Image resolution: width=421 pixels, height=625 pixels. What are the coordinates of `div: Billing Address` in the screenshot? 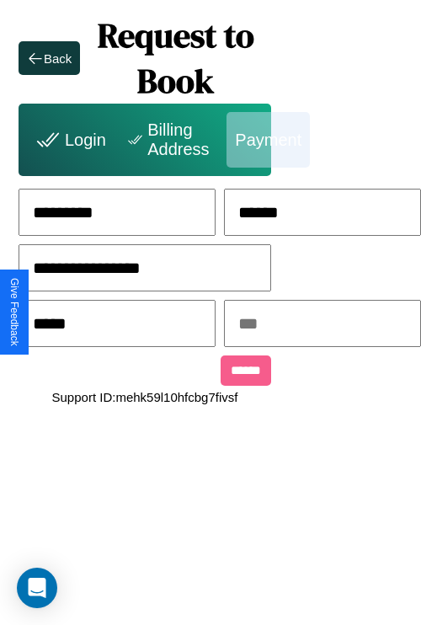 It's located at (170, 140).